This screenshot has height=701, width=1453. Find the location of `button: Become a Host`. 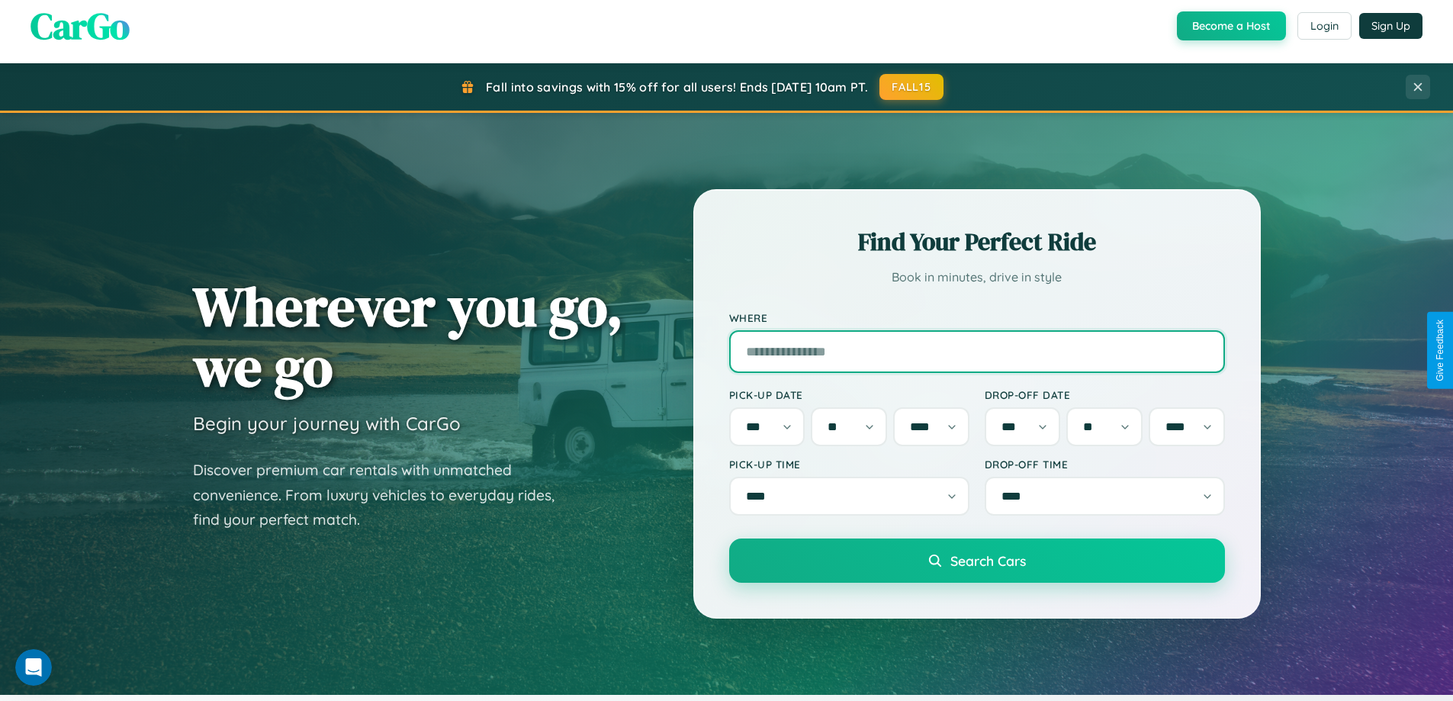

button: Become a Host is located at coordinates (1231, 26).